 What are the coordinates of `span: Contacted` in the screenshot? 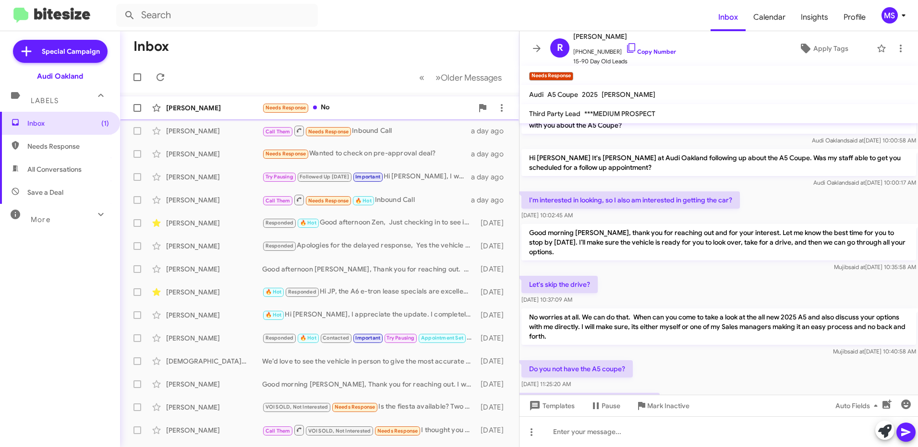 It's located at (336, 338).